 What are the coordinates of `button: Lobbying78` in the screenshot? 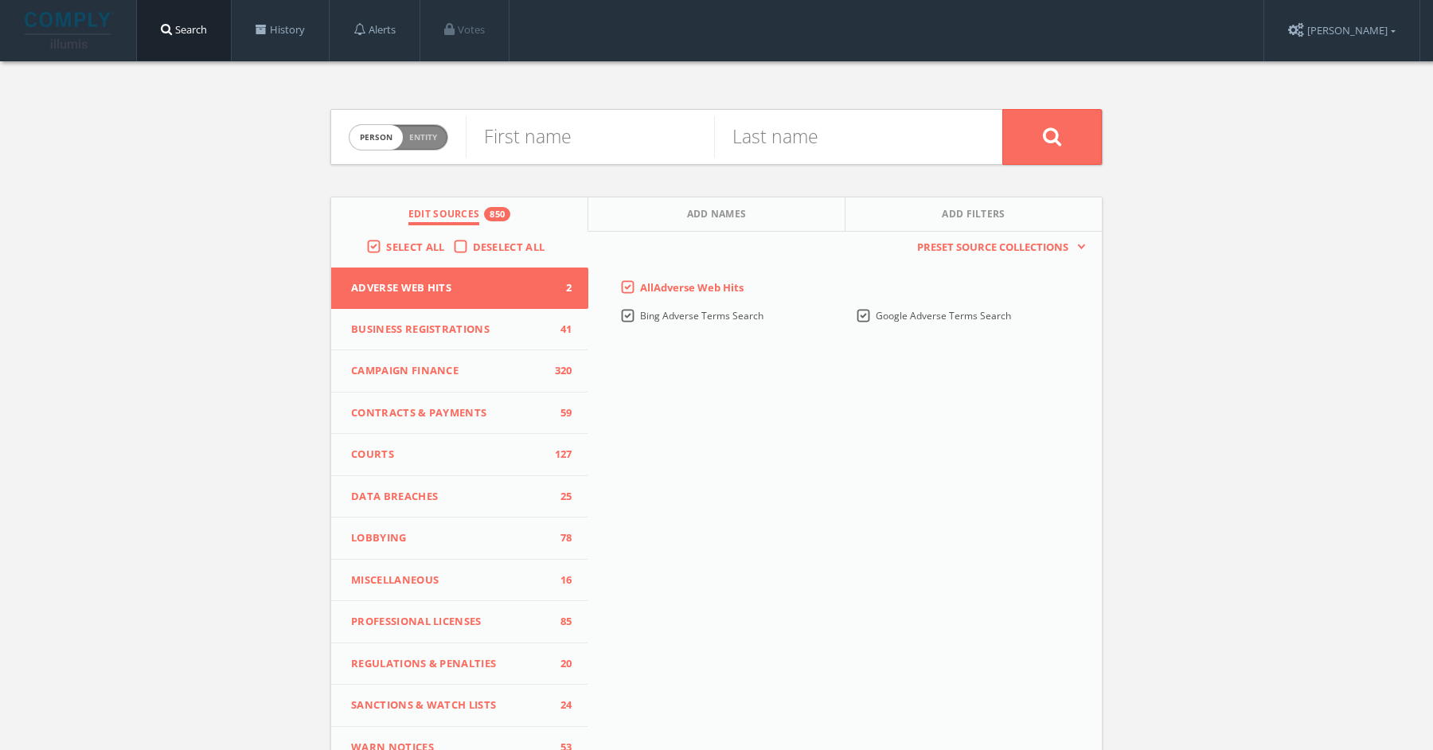 It's located at (459, 538).